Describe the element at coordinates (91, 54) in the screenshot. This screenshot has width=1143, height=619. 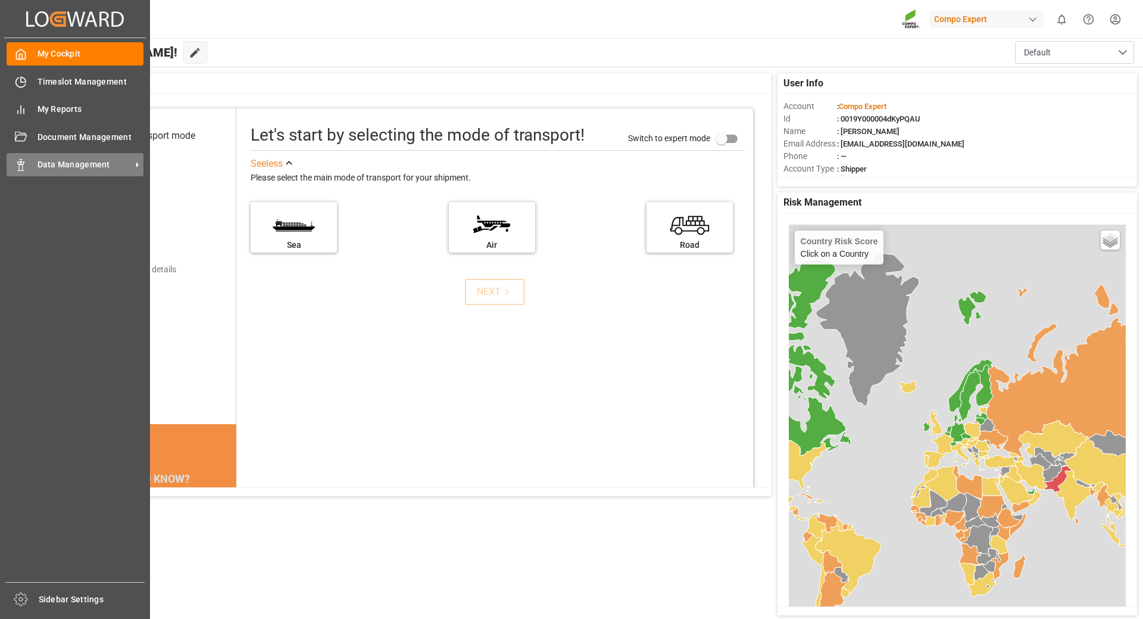
I see `span: My Cockpit` at that location.